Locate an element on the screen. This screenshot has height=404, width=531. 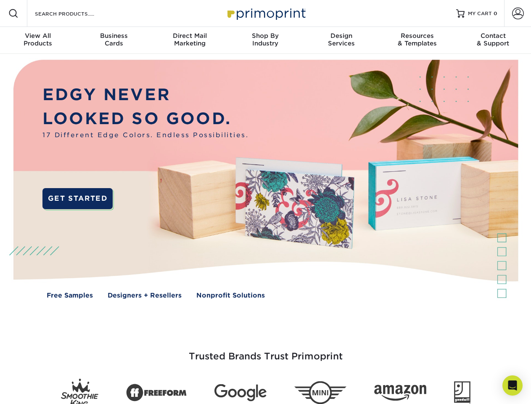
a: Shop ByIndustry is located at coordinates (266, 40).